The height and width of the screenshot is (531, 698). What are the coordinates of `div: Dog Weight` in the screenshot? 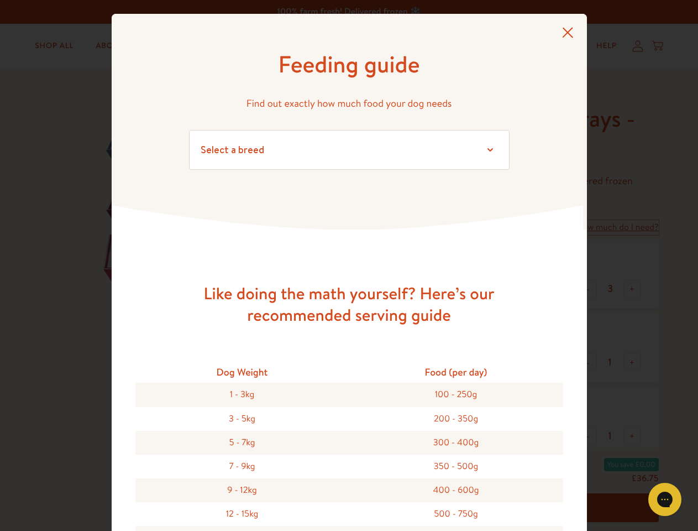 It's located at (242, 372).